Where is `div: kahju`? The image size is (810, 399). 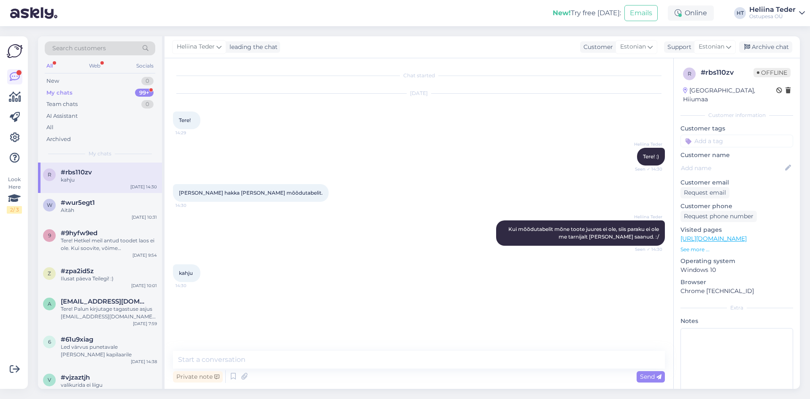 div: kahju is located at coordinates (109, 180).